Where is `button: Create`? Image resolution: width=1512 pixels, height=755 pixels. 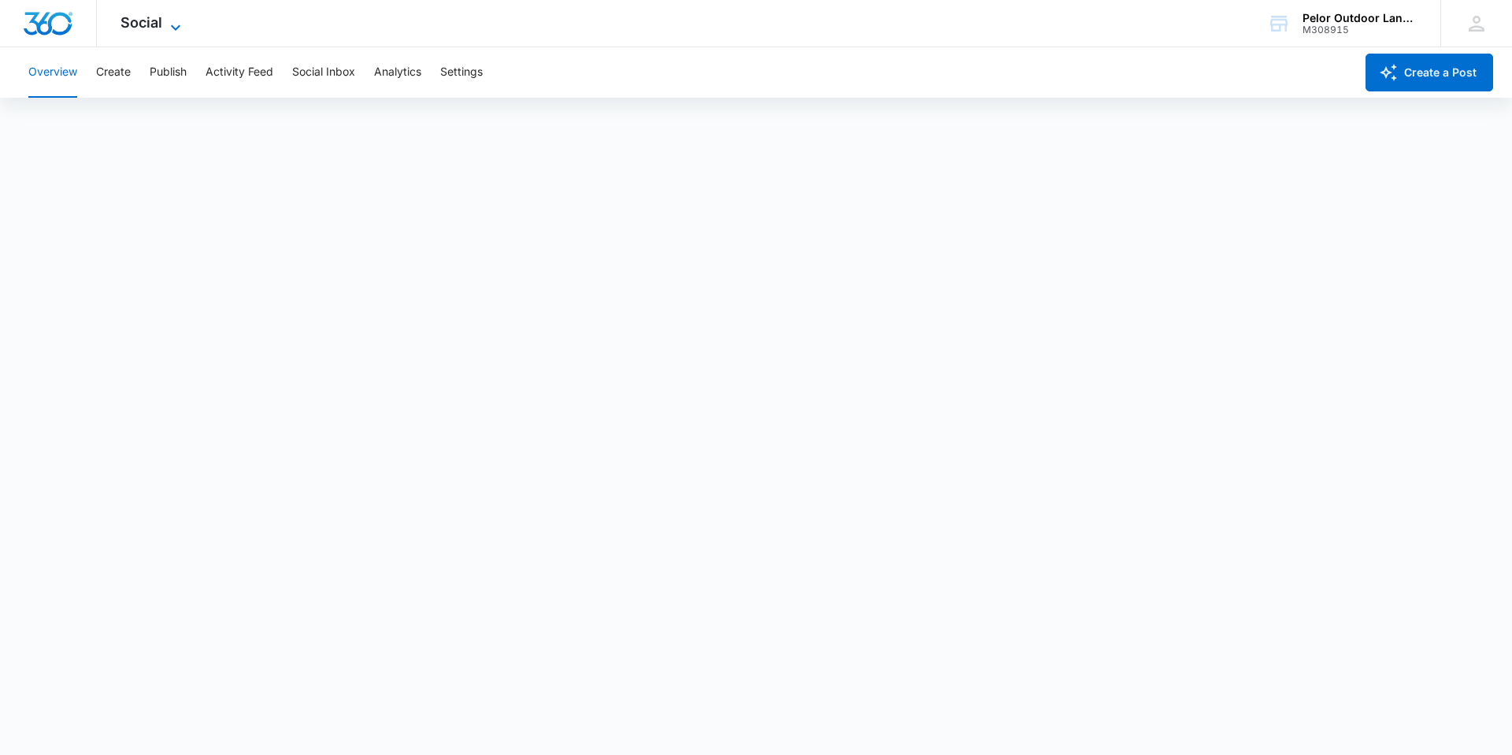
button: Create is located at coordinates (113, 72).